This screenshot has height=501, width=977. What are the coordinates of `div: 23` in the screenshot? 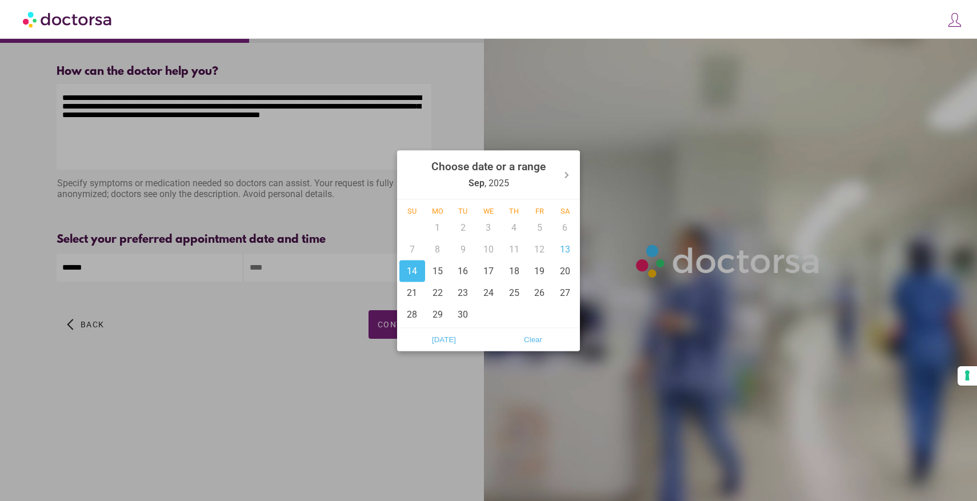 It's located at (463, 292).